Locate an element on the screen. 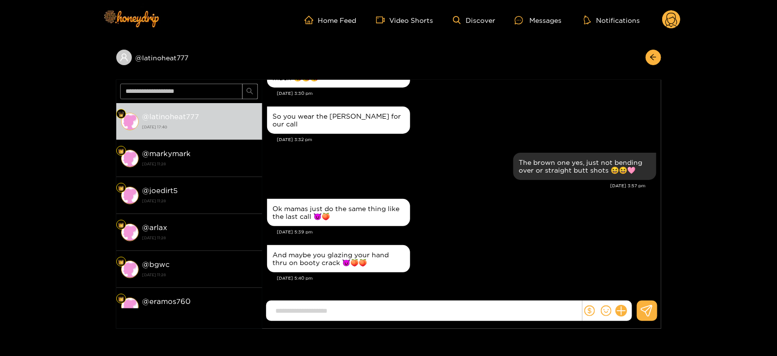 The width and height of the screenshot is (777, 356). div: The brown one yes, just not bending over or straight butt shots 😆😆🩷 is located at coordinates (585, 166).